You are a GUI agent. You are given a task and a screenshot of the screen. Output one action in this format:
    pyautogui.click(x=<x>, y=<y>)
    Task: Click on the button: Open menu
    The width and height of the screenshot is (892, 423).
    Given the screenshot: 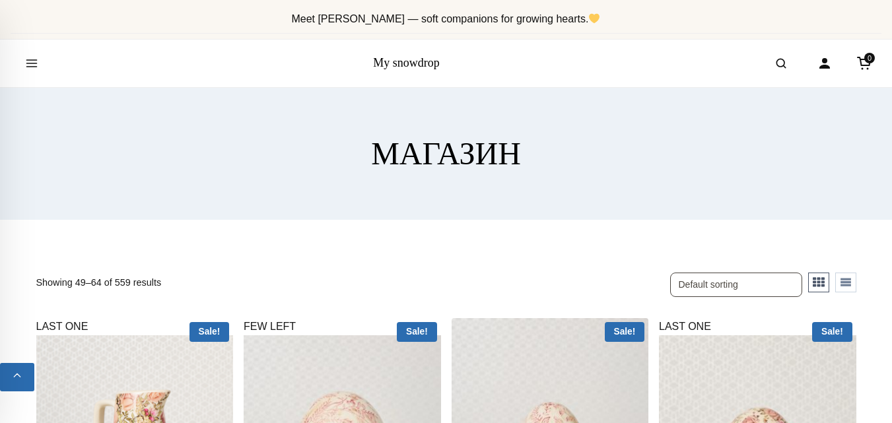 What is the action you would take?
    pyautogui.click(x=32, y=63)
    